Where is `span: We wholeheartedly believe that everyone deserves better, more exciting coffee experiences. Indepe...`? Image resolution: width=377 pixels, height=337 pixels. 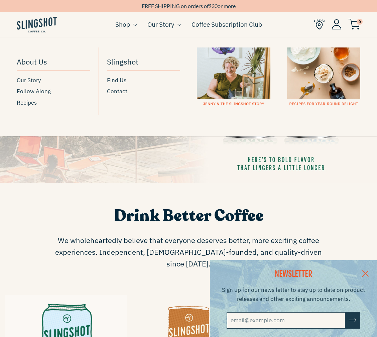 span: We wholeheartedly believe that everyone deserves better, more exciting coffee experiences. Indepe... is located at coordinates (189, 252).